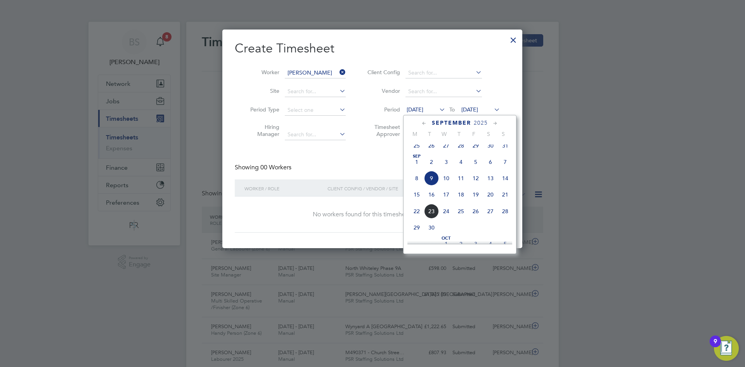  I want to click on div: 9, so click(715, 346).